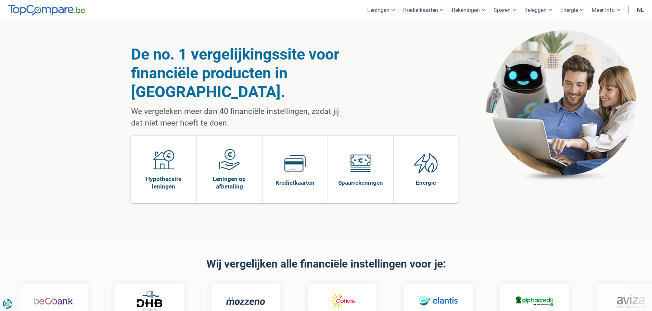  What do you see at coordinates (426, 163) in the screenshot?
I see `img: Energie` at bounding box center [426, 163].